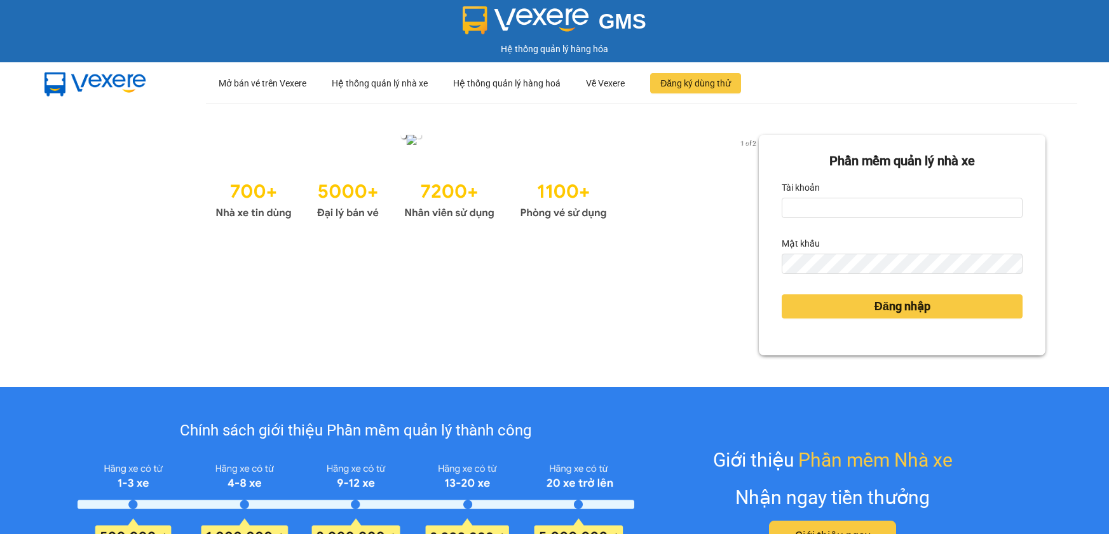  Describe the element at coordinates (695, 83) in the screenshot. I see `button: Đăng ký dùng thử` at that location.